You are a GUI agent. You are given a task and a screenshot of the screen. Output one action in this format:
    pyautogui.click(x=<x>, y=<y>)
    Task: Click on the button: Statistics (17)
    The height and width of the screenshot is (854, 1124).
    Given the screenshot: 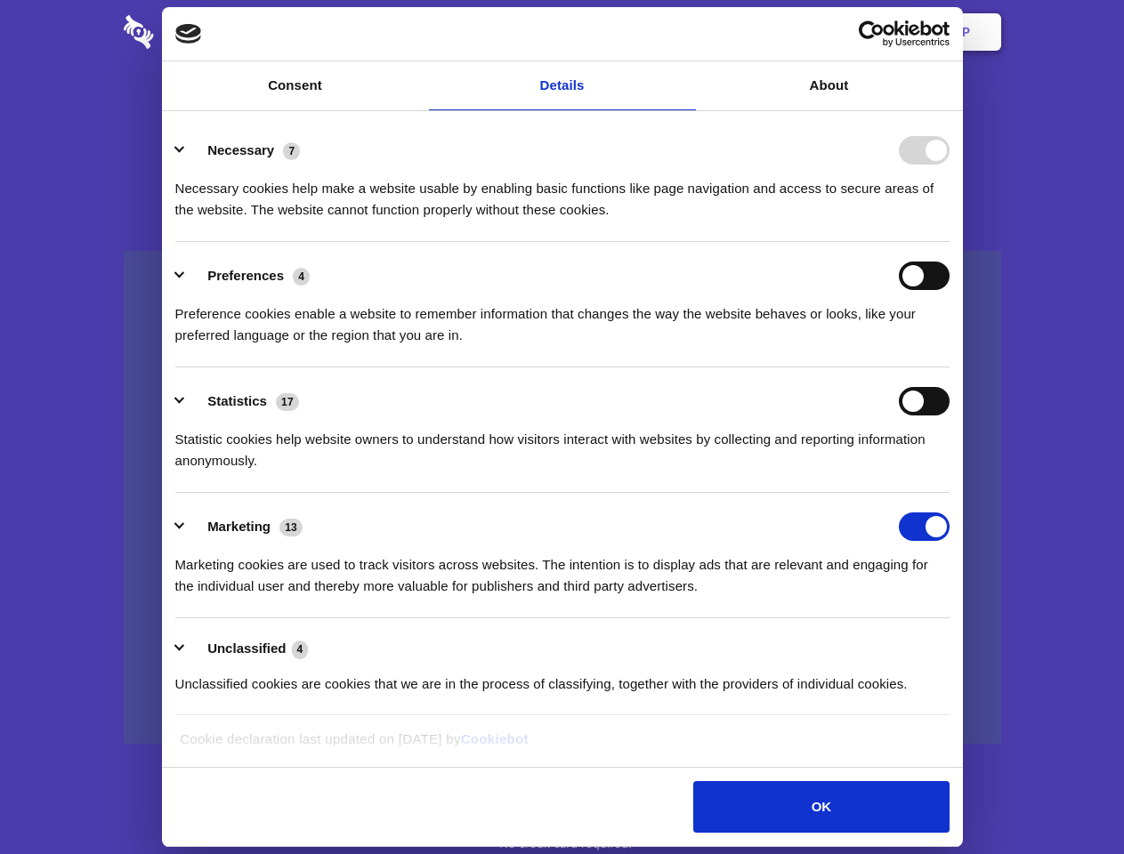 What is the action you would take?
    pyautogui.click(x=243, y=401)
    